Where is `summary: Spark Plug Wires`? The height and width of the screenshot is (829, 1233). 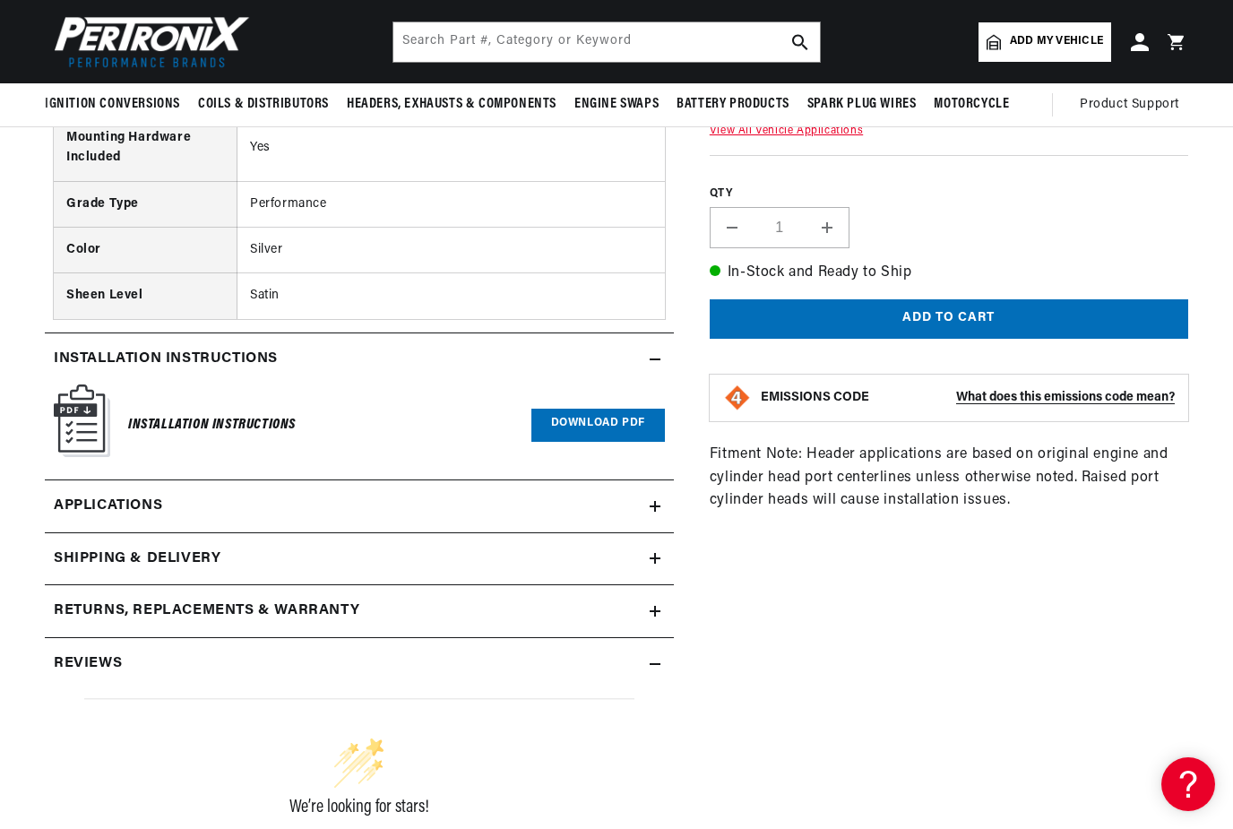 summary: Spark Plug Wires is located at coordinates (862, 104).